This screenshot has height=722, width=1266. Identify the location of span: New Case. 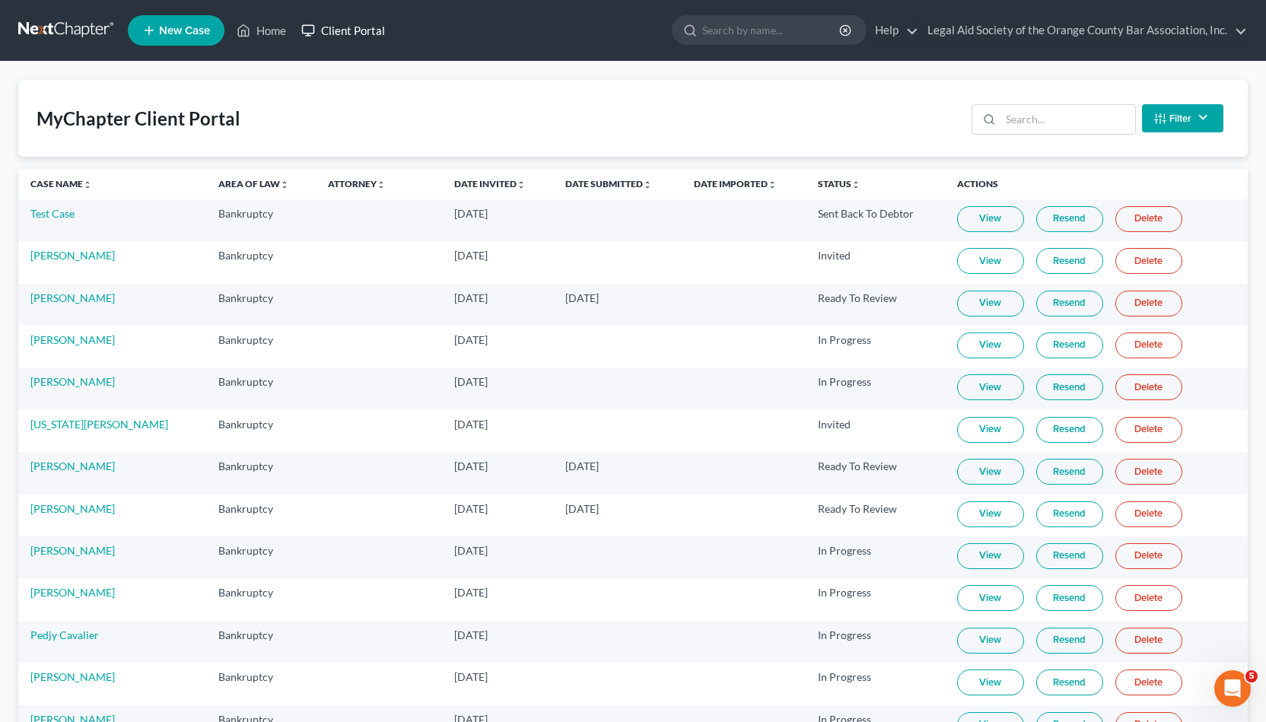
(184, 30).